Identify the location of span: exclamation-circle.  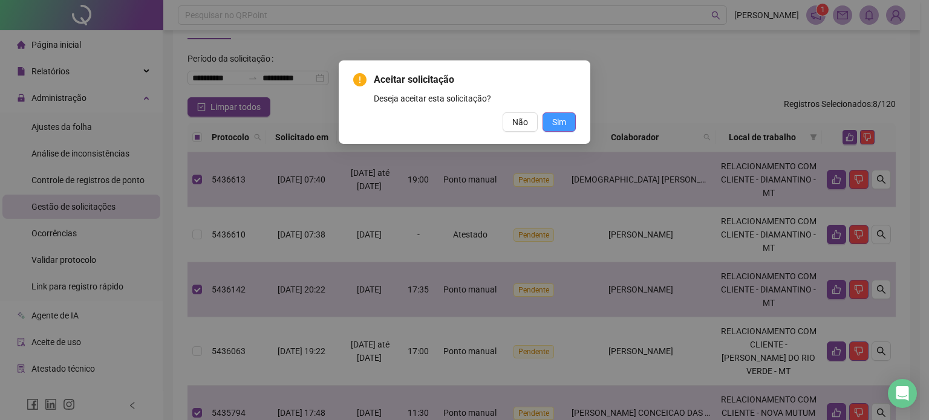
(360, 80).